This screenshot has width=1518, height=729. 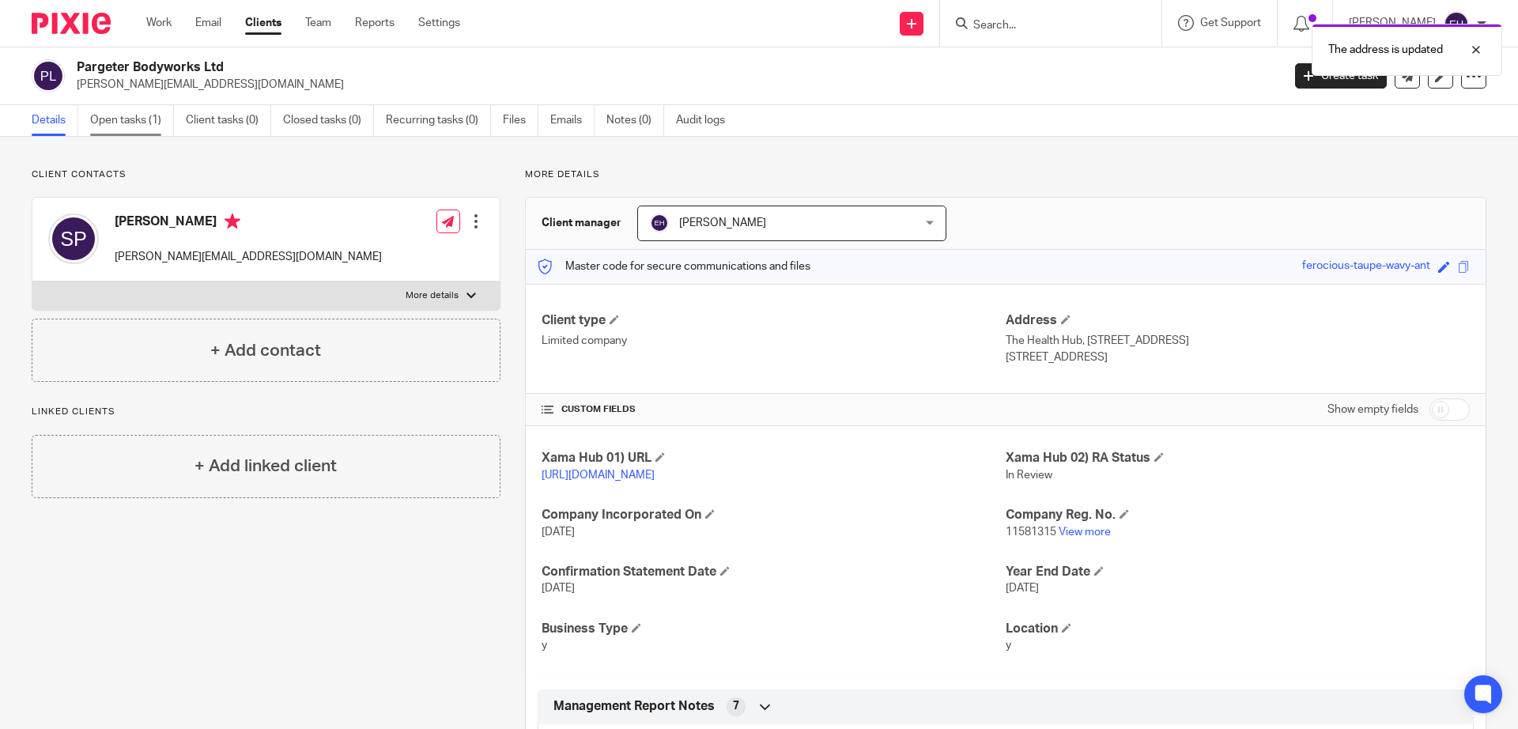 I want to click on label: Show empty fields, so click(x=1373, y=410).